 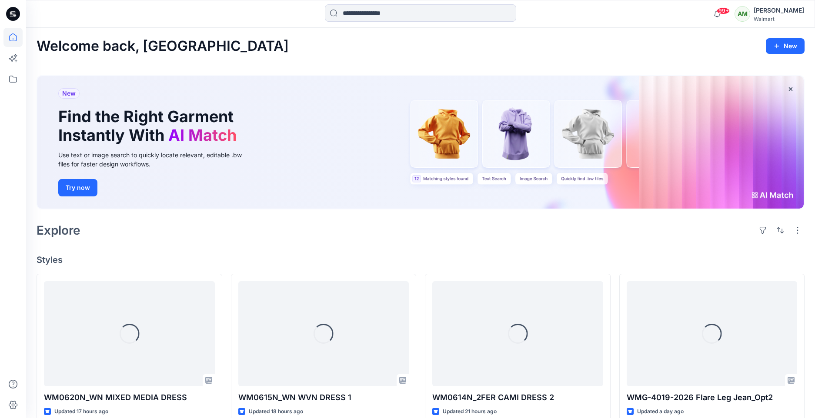 I want to click on span: AI Match, so click(x=202, y=135).